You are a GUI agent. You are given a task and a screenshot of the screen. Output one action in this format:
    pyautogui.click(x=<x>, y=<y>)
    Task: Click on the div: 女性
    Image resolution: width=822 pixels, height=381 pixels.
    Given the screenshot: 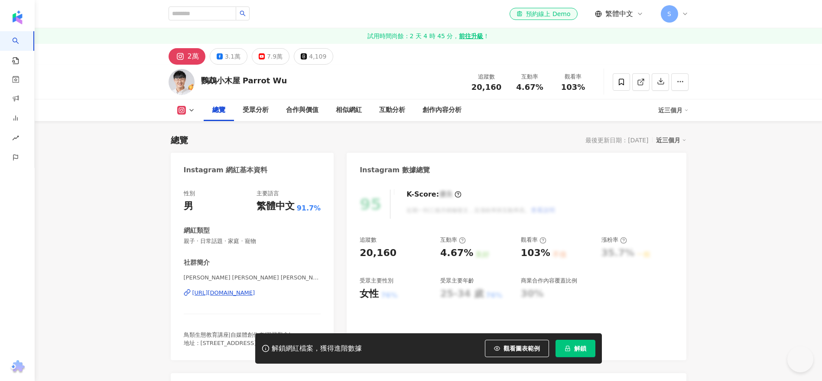 What is the action you would take?
    pyautogui.click(x=369, y=293)
    